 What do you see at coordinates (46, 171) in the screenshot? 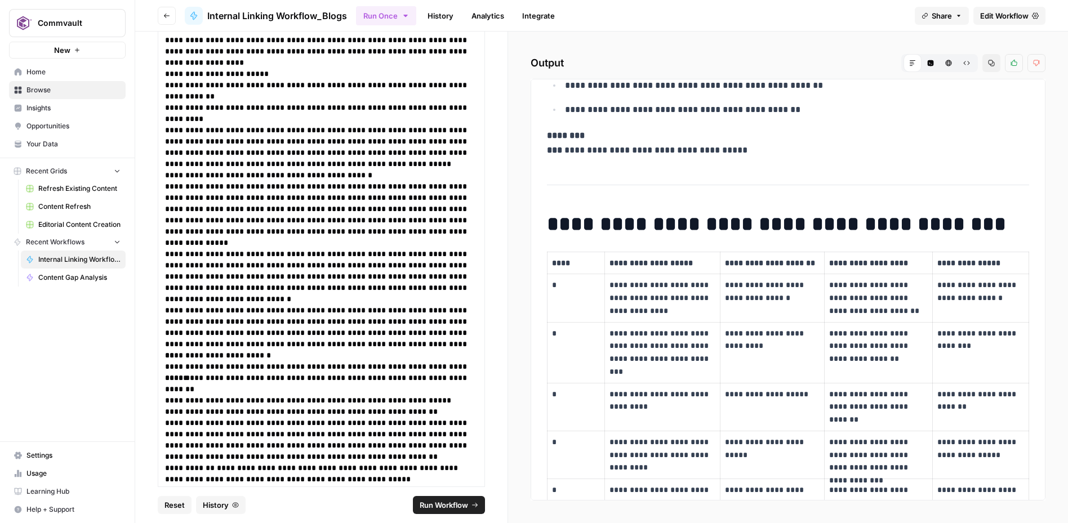
I see `span: Recent Grids` at bounding box center [46, 171].